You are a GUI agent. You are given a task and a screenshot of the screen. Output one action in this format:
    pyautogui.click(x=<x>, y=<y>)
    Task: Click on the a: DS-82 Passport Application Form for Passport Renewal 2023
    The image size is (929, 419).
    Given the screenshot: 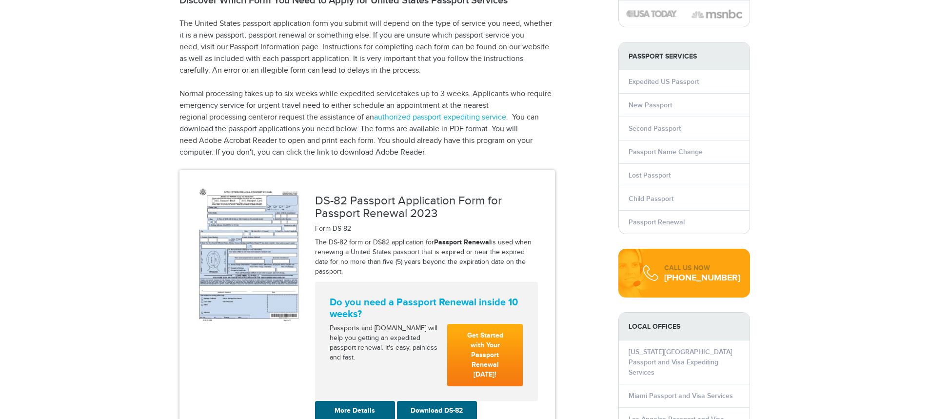 What is the action you would take?
    pyautogui.click(x=408, y=207)
    